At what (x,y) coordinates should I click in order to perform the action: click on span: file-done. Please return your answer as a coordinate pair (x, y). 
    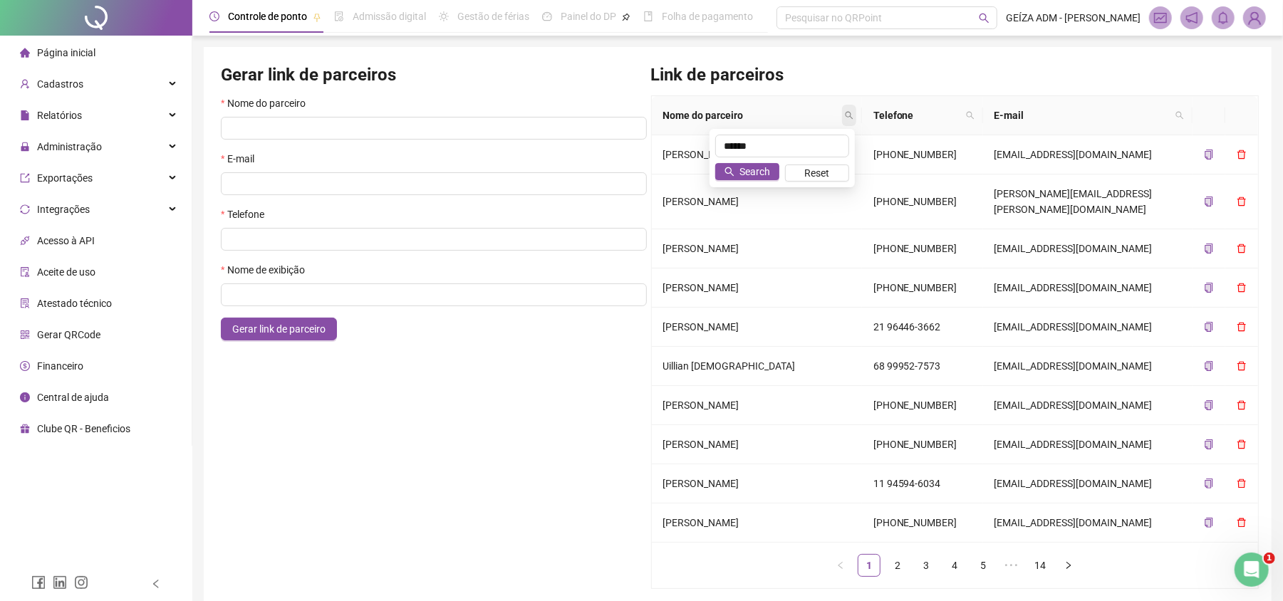
    Looking at the image, I should click on (339, 16).